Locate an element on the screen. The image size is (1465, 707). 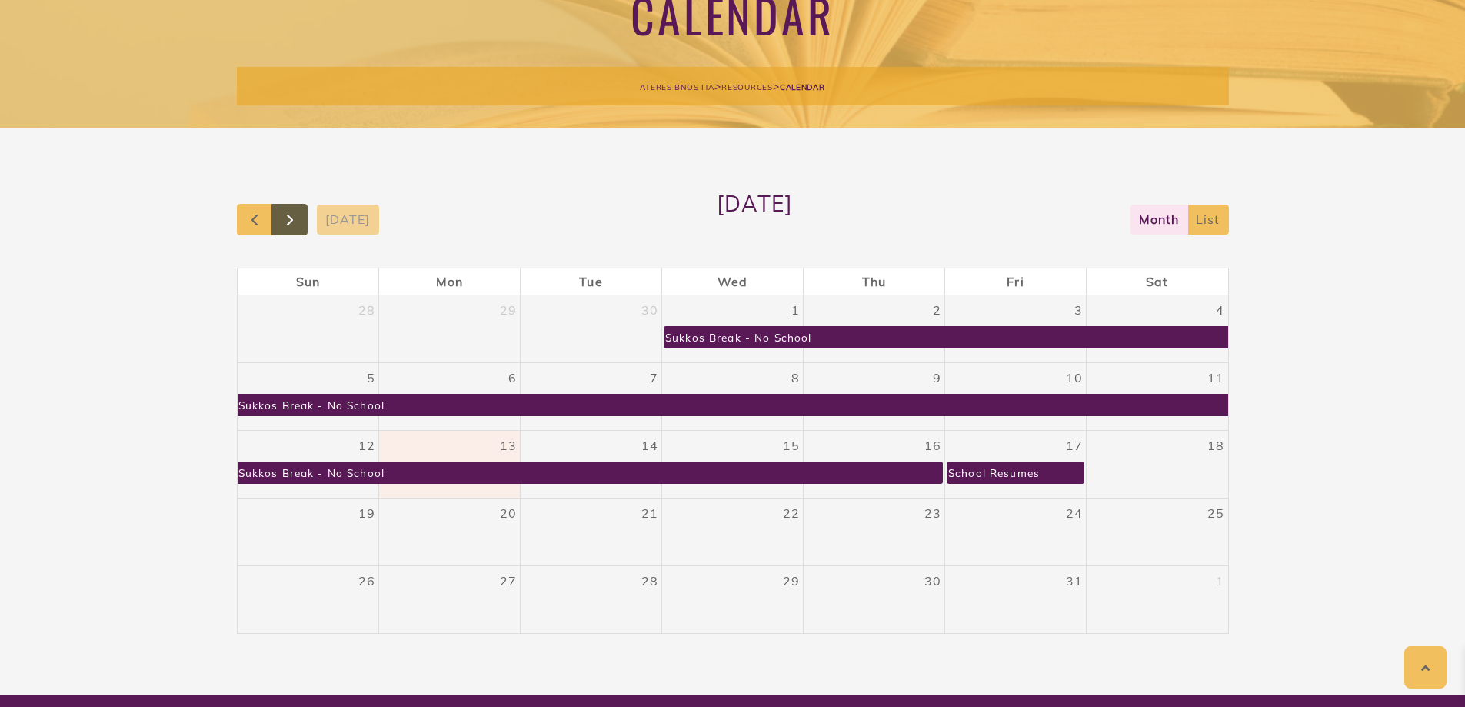
a: Saturday is located at coordinates (1157, 282).